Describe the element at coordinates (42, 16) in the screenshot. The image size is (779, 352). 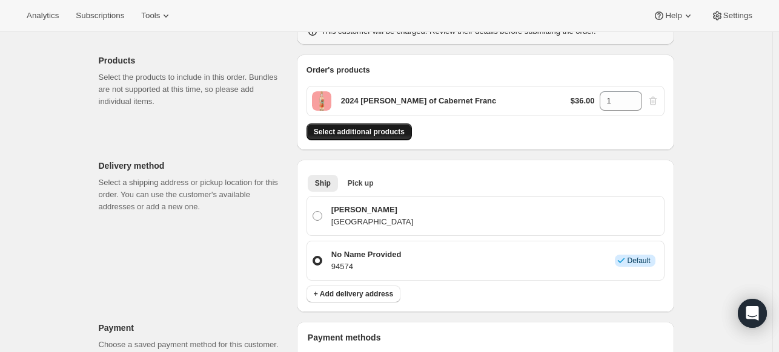
I see `button: Analytics` at that location.